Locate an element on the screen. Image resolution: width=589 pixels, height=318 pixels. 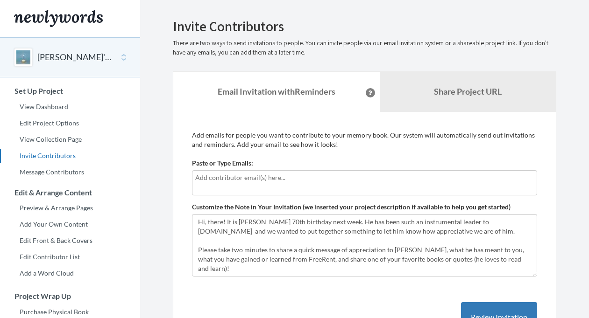
img: Newlywords logo is located at coordinates (58, 19).